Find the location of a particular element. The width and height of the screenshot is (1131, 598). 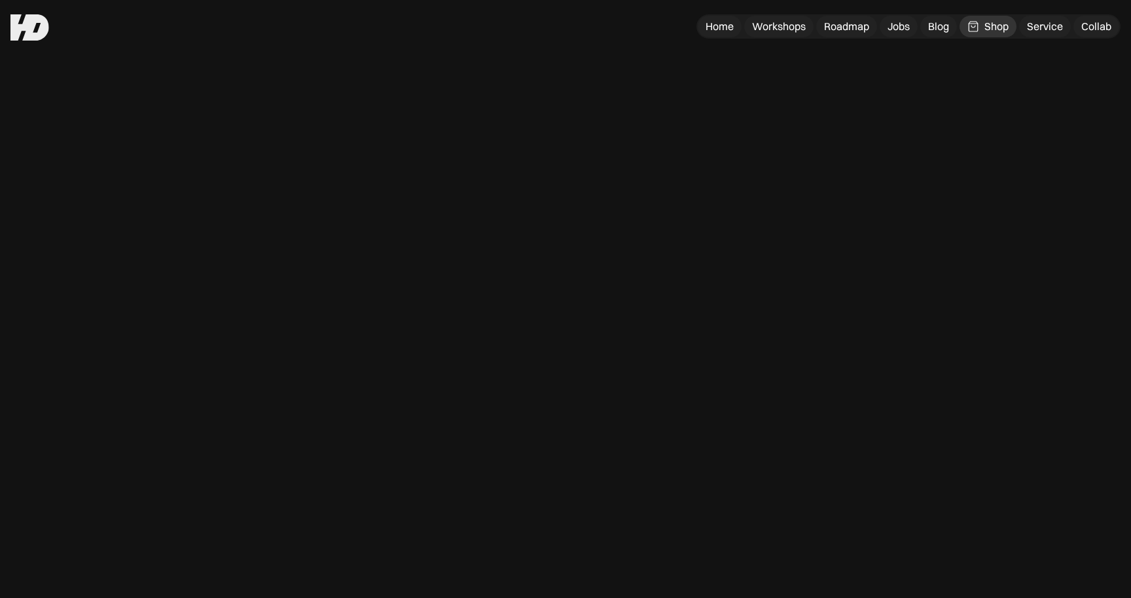

div: Blog is located at coordinates (939, 26).